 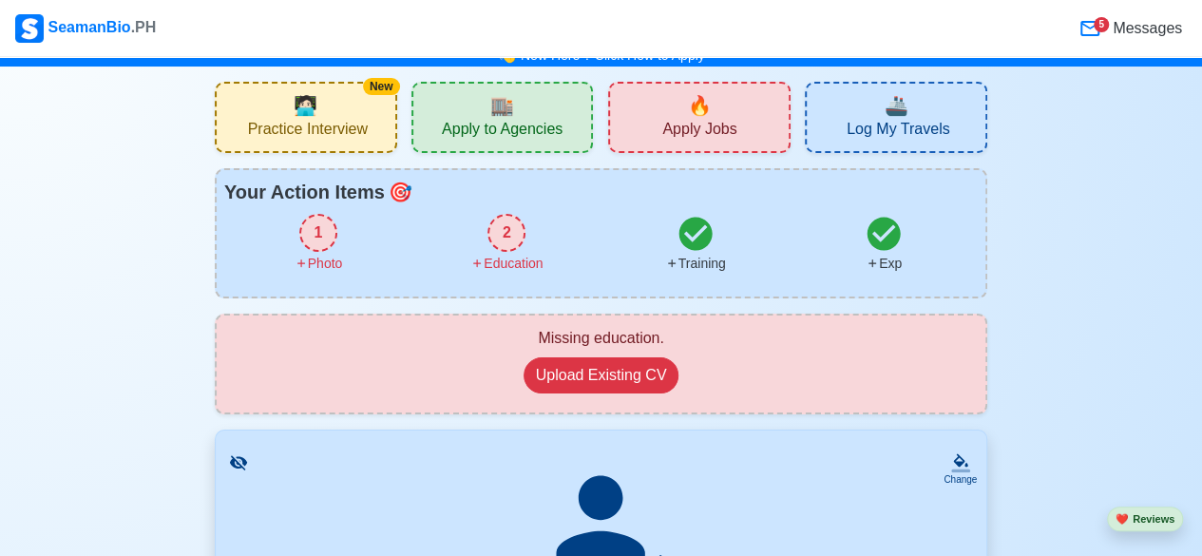 What do you see at coordinates (400, 192) in the screenshot?
I see `span: todo` at bounding box center [400, 192].